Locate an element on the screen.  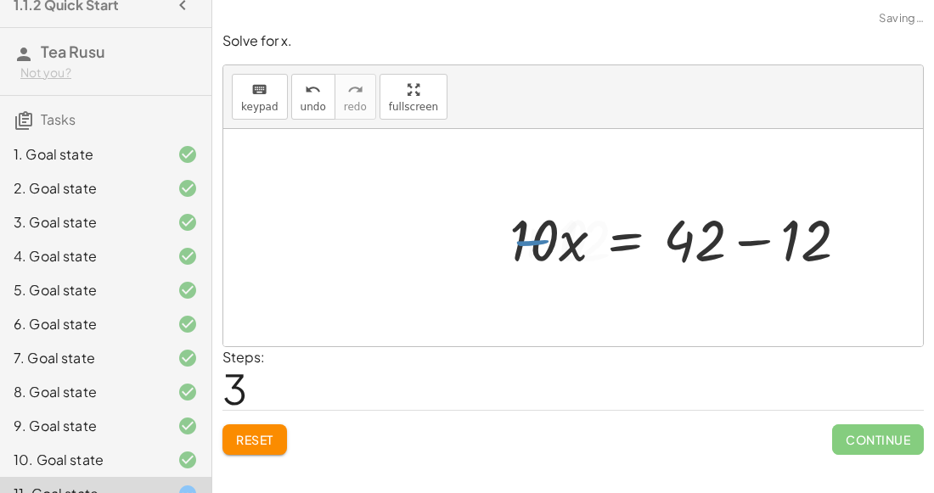
span: Saving… is located at coordinates (901, 19).